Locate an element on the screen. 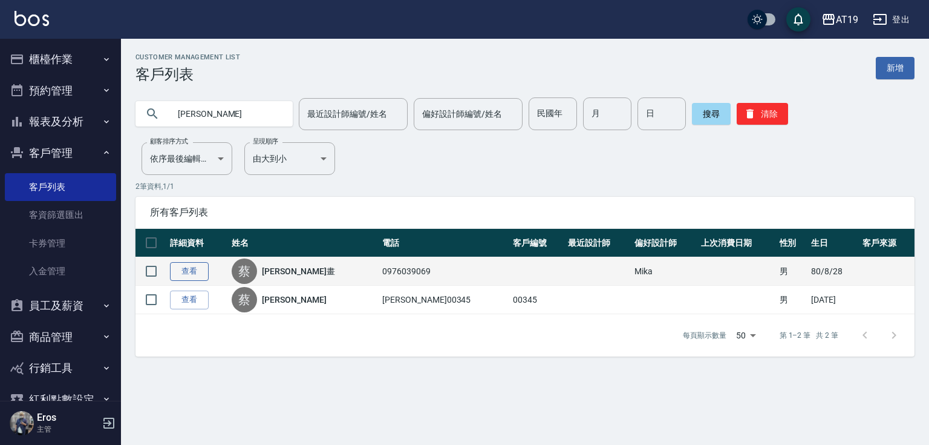  p: 2 筆資料, 1 / 1 is located at coordinates (525, 186).